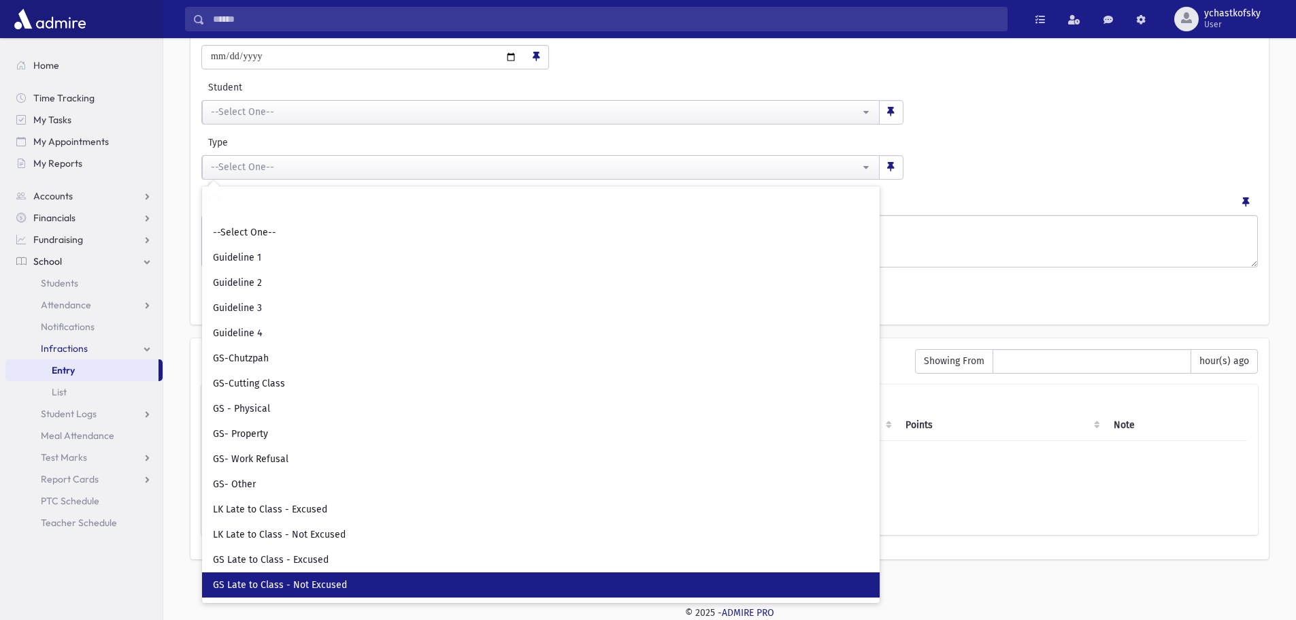 The width and height of the screenshot is (1296, 620). What do you see at coordinates (954, 361) in the screenshot?
I see `span: Showing From` at bounding box center [954, 361].